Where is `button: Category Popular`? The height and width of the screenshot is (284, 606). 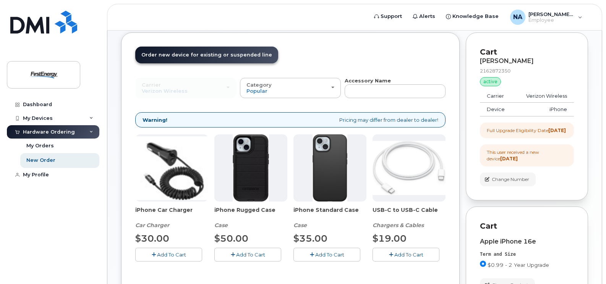 button: Category Popular is located at coordinates (290, 88).